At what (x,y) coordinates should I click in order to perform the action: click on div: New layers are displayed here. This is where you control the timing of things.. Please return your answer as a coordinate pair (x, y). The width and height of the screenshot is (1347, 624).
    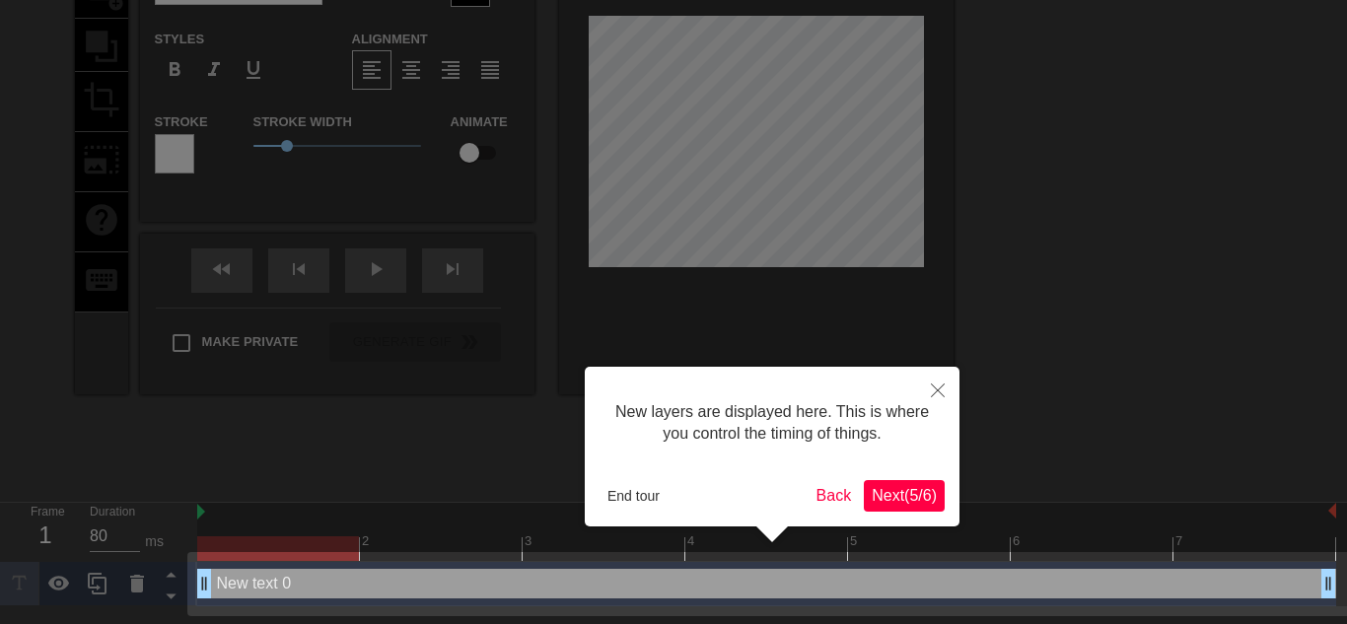
    Looking at the image, I should click on (772, 423).